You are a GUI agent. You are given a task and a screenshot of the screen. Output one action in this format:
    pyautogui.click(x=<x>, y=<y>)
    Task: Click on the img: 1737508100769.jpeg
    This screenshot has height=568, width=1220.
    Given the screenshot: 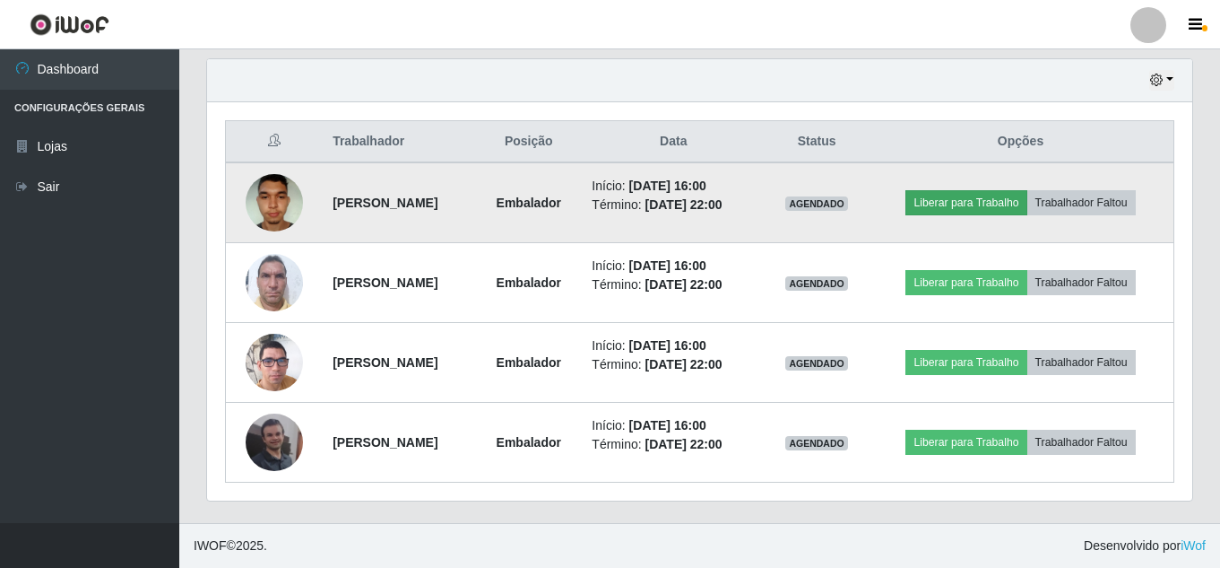 What is the action you would take?
    pyautogui.click(x=274, y=282)
    